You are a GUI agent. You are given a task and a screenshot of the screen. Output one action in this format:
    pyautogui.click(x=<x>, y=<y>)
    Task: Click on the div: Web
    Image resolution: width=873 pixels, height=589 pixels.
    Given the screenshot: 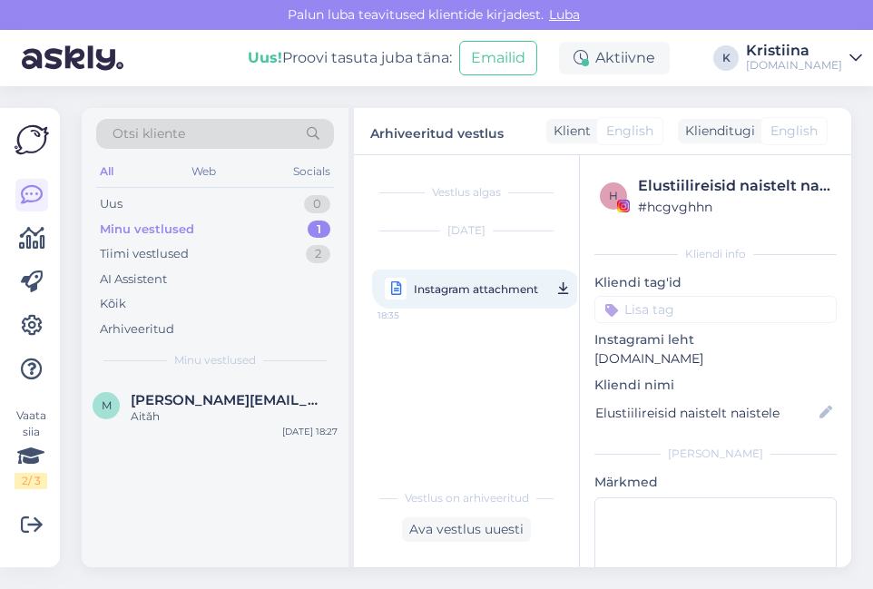 What is the action you would take?
    pyautogui.click(x=203, y=172)
    